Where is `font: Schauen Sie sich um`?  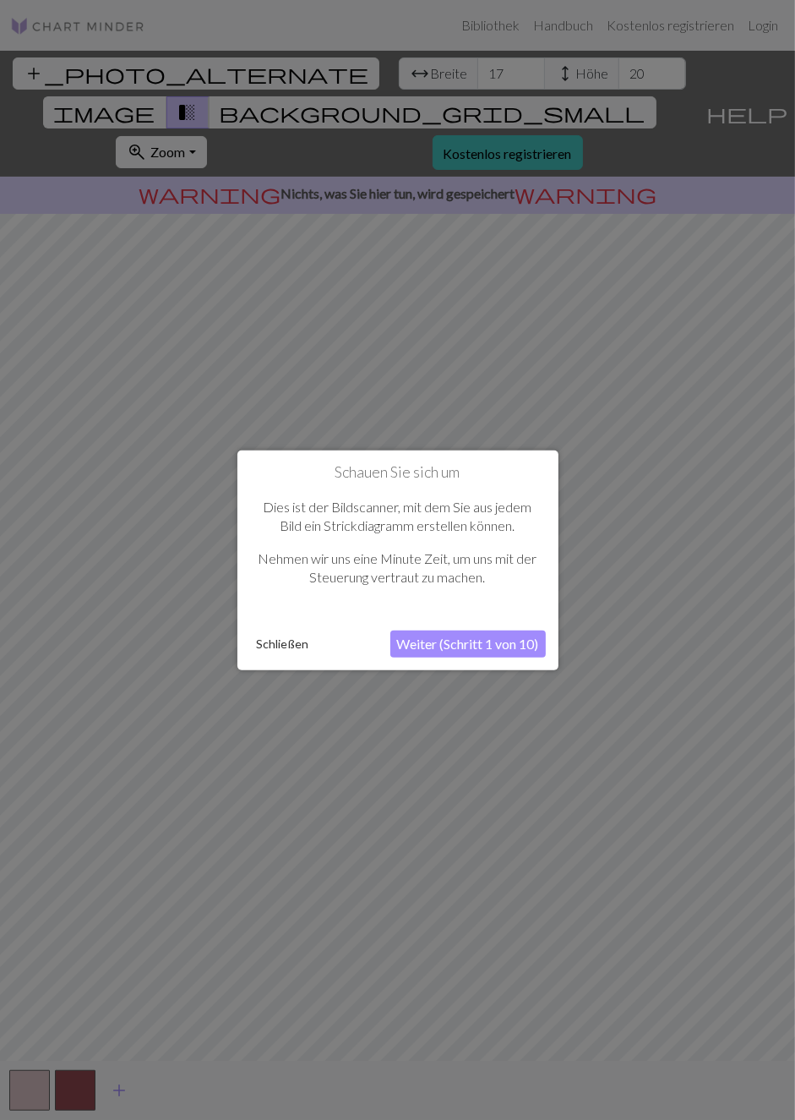 font: Schauen Sie sich um is located at coordinates (398, 471).